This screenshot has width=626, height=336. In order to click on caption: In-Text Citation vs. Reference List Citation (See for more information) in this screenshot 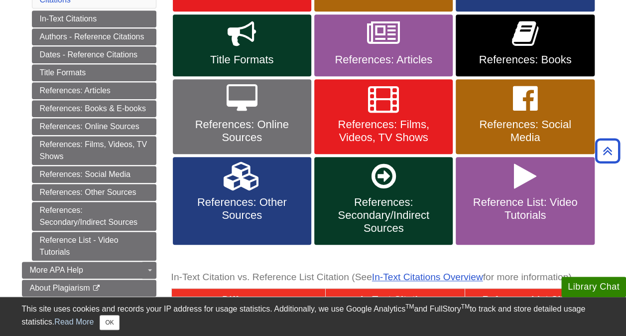, I will do `click(388, 277)`.